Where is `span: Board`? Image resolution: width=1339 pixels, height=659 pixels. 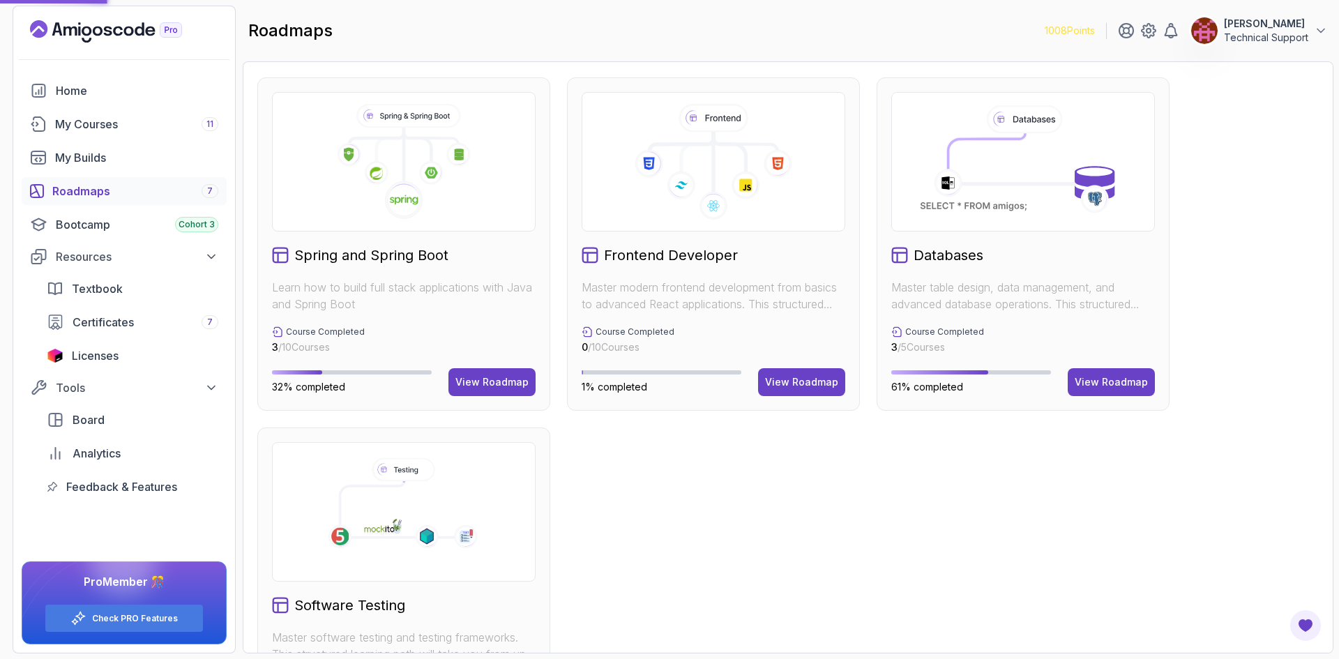 span: Board is located at coordinates (89, 420).